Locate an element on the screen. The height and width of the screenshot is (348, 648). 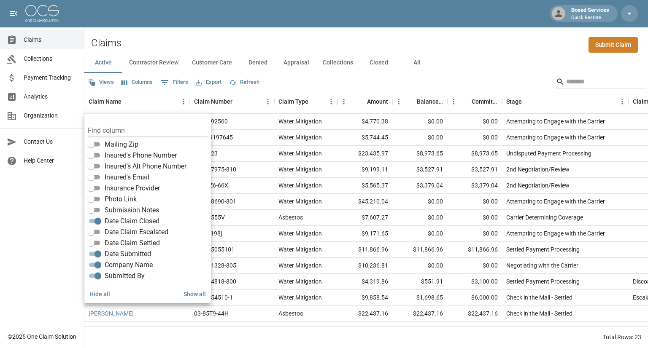
span: Insured's Email is located at coordinates (127, 178).